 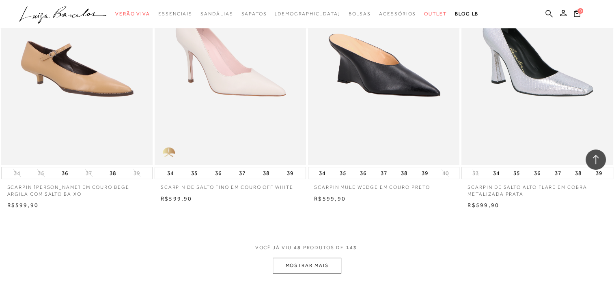 I want to click on span: 0, so click(x=580, y=11).